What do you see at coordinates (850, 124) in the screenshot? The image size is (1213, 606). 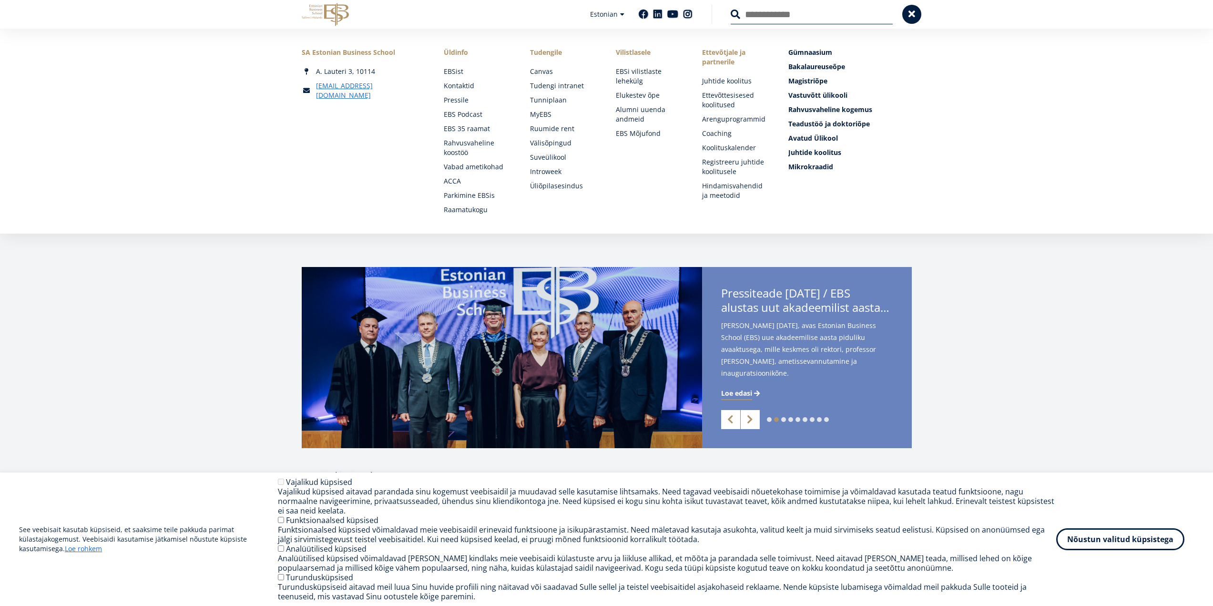 I see `a: Teadustöö ja doktoriõpe` at bounding box center [850, 124].